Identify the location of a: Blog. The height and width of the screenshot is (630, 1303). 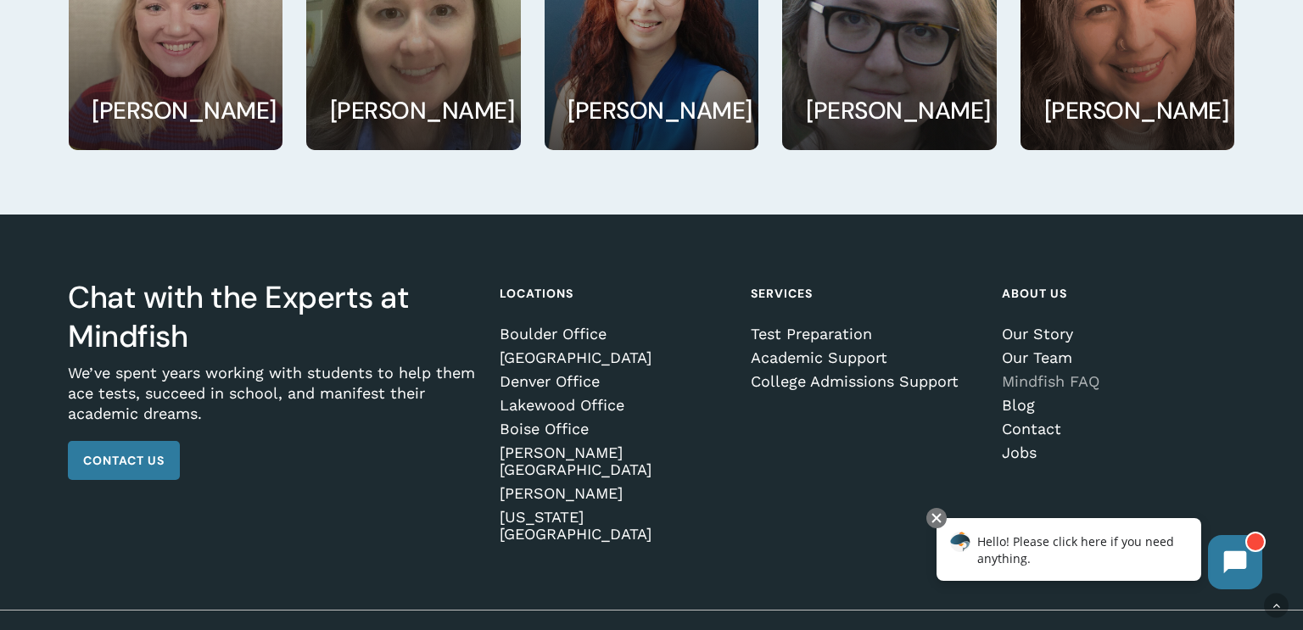
(1115, 405).